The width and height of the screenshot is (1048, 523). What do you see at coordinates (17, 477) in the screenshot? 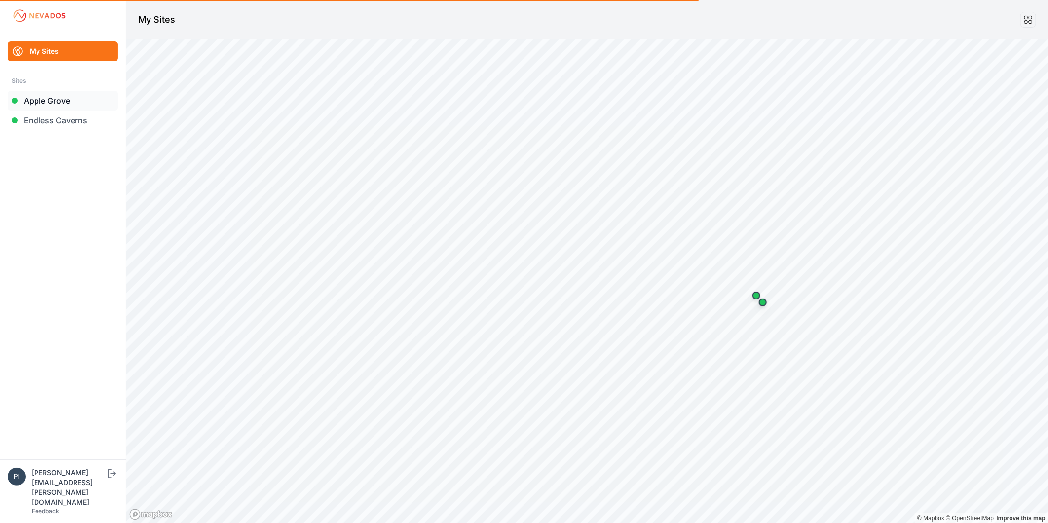
I see `img: piotr.kolodziejczyk@energix-group.com` at bounding box center [17, 477].